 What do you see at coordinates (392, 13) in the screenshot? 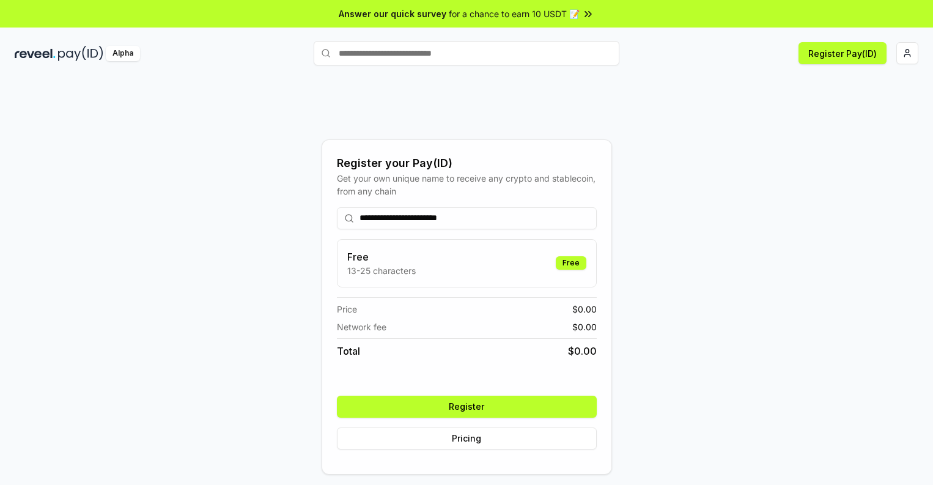
I see `span: Answer our quick survey` at bounding box center [392, 13].